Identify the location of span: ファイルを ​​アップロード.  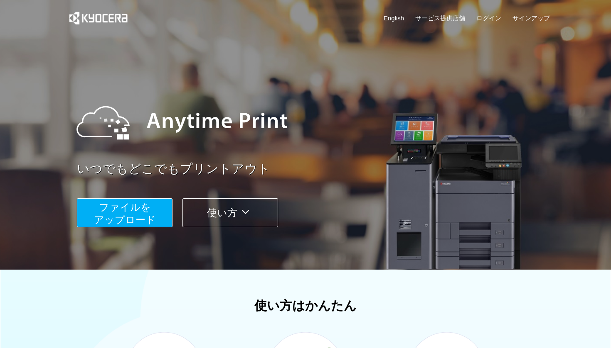
(125, 213).